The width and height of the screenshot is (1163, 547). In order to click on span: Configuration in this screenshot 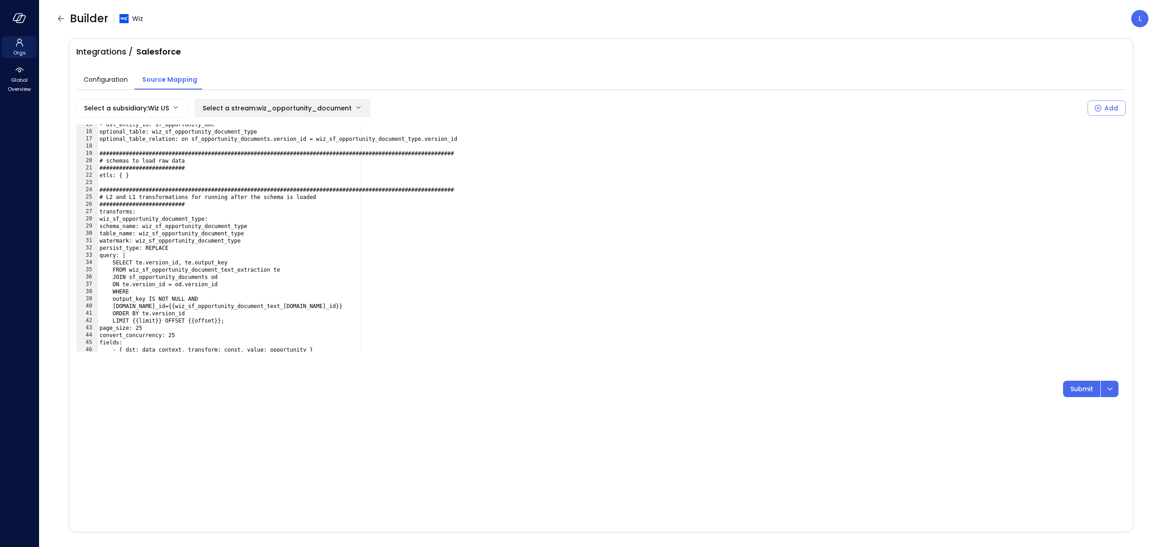, I will do `click(105, 79)`.